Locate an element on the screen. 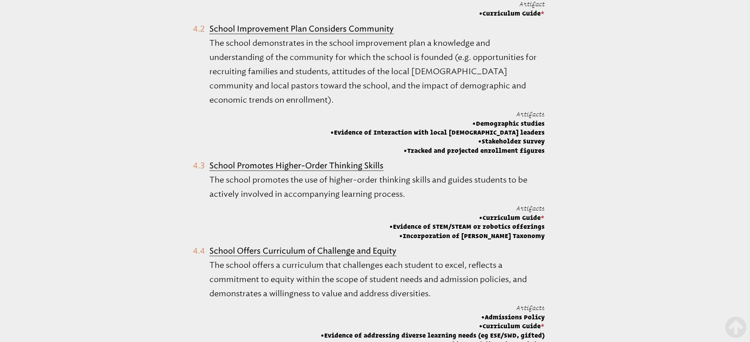 This screenshot has height=342, width=750. span: Demographic studies is located at coordinates (437, 123).